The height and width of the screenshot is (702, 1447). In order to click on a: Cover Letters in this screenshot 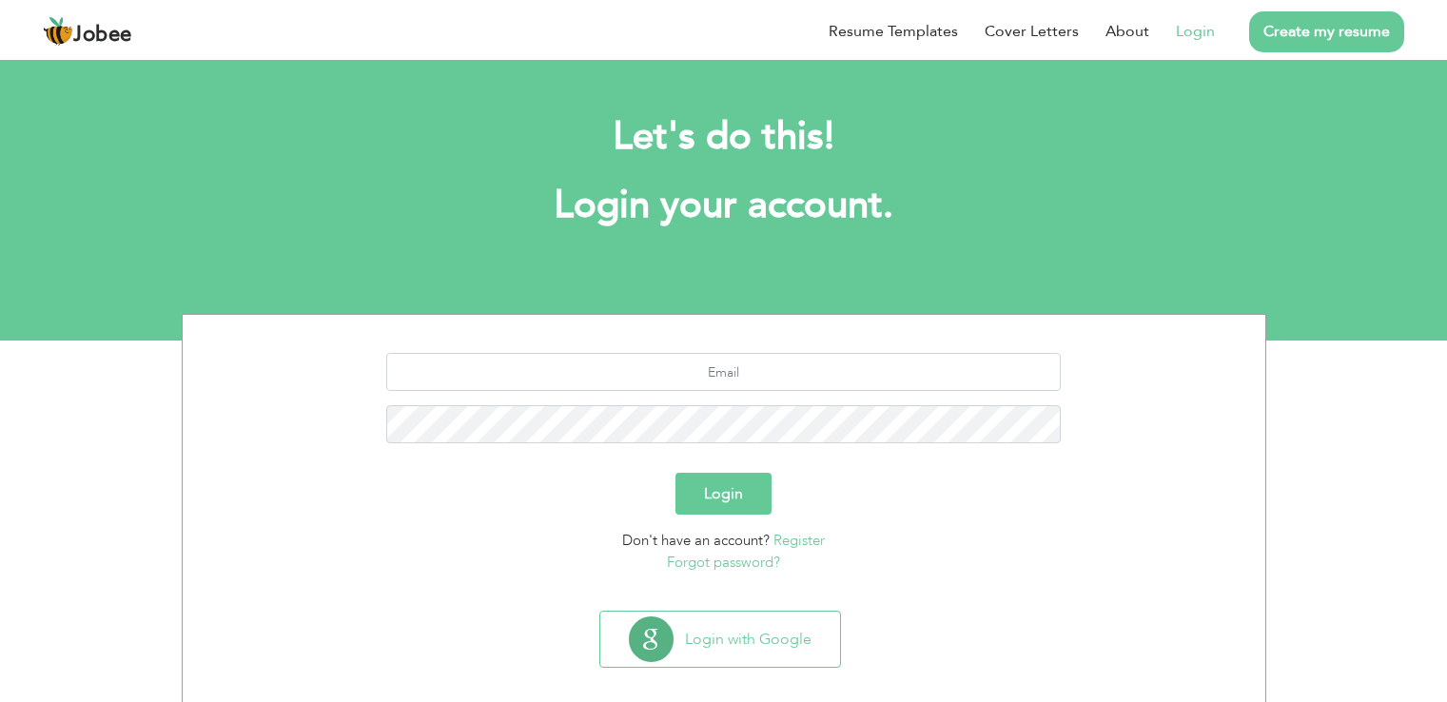, I will do `click(1031, 31)`.